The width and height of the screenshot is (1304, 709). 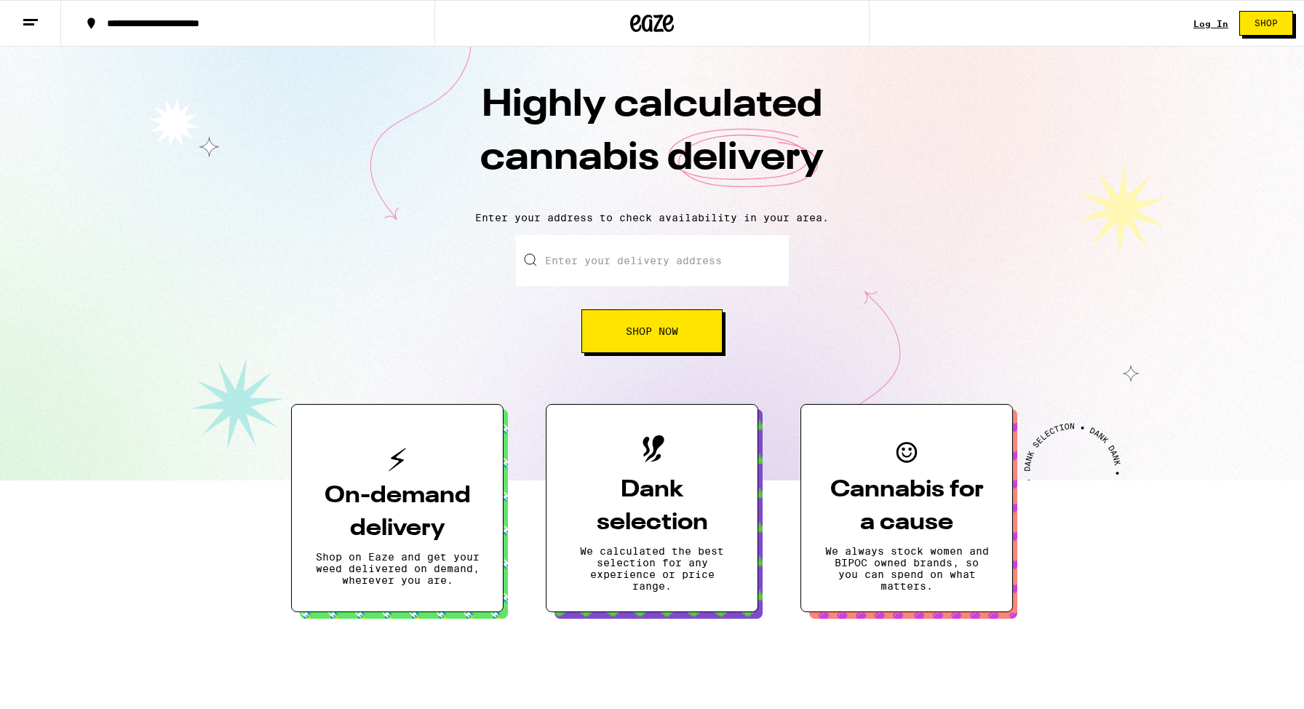 I want to click on button: Cannabis for a causeWe always stock women and BIPOC owned brands, so you can spend on what matters., so click(x=907, y=508).